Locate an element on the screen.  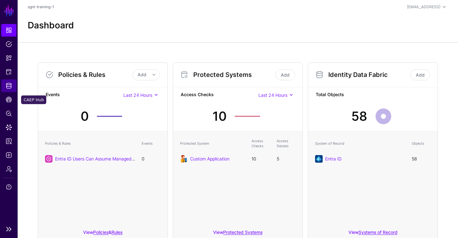
td: 5 is located at coordinates (286, 159).